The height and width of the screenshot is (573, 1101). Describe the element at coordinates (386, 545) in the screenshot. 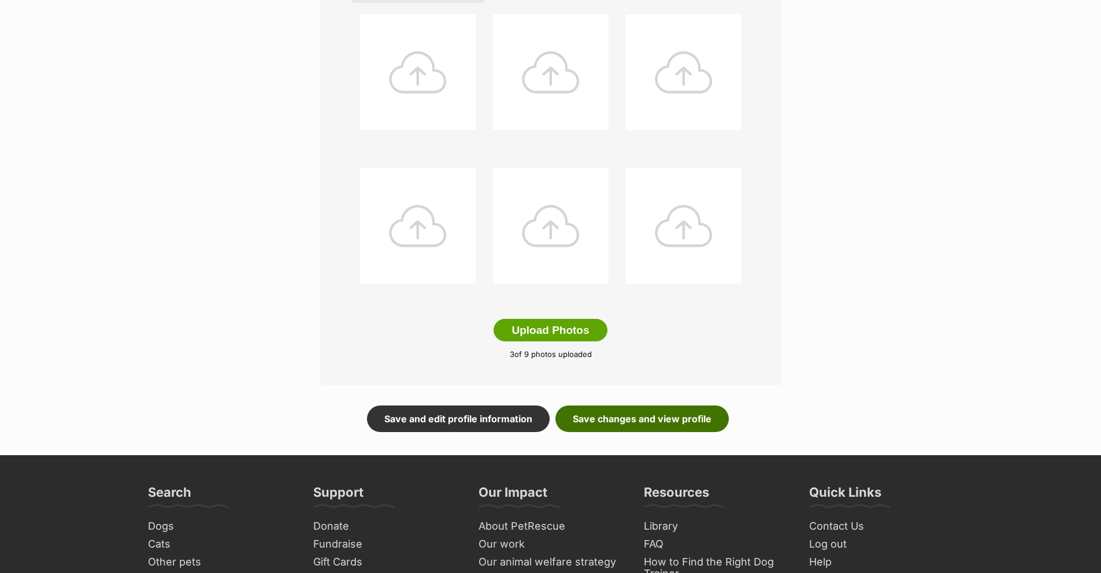

I see `a: Fundraise` at that location.